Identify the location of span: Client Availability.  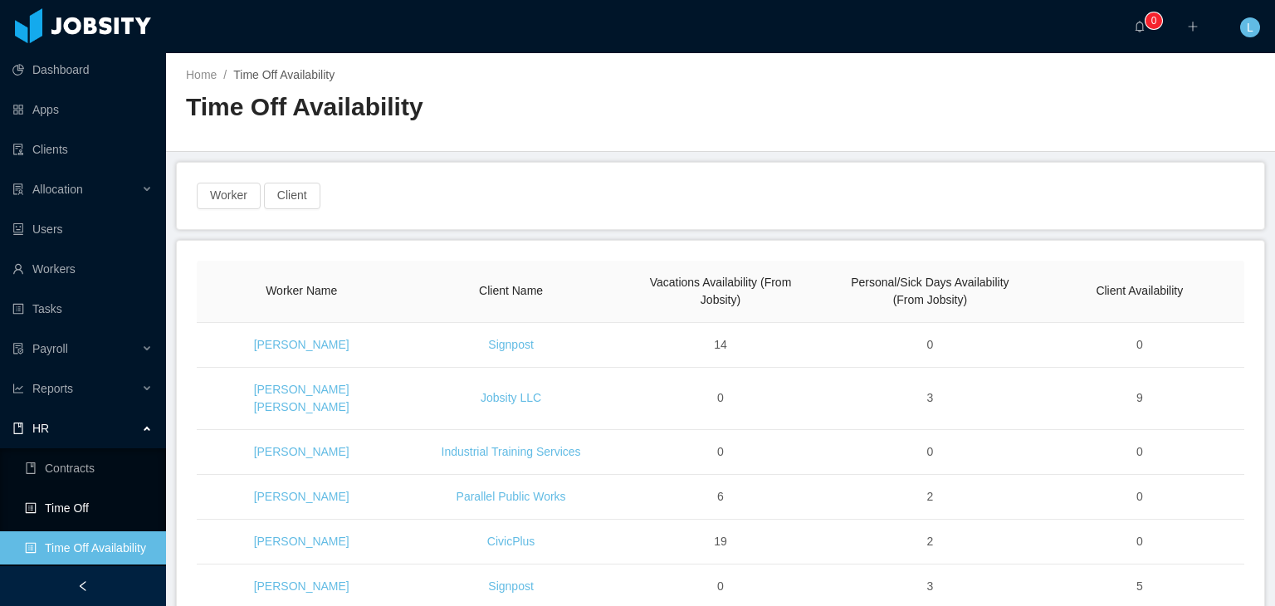
(1139, 291).